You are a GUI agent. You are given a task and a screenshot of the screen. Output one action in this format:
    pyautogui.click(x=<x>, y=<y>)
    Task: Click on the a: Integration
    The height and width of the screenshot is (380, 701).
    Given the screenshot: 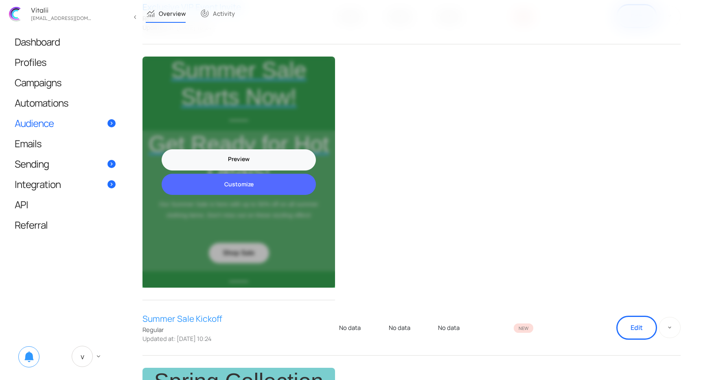 What is the action you would take?
    pyautogui.click(x=65, y=184)
    